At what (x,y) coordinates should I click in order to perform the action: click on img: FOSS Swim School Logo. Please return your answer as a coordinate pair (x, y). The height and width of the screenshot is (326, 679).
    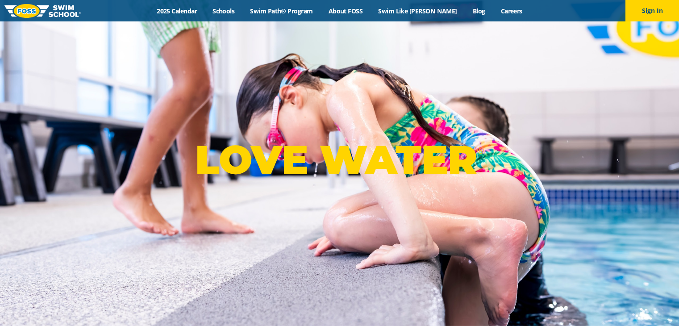
    Looking at the image, I should click on (42, 11).